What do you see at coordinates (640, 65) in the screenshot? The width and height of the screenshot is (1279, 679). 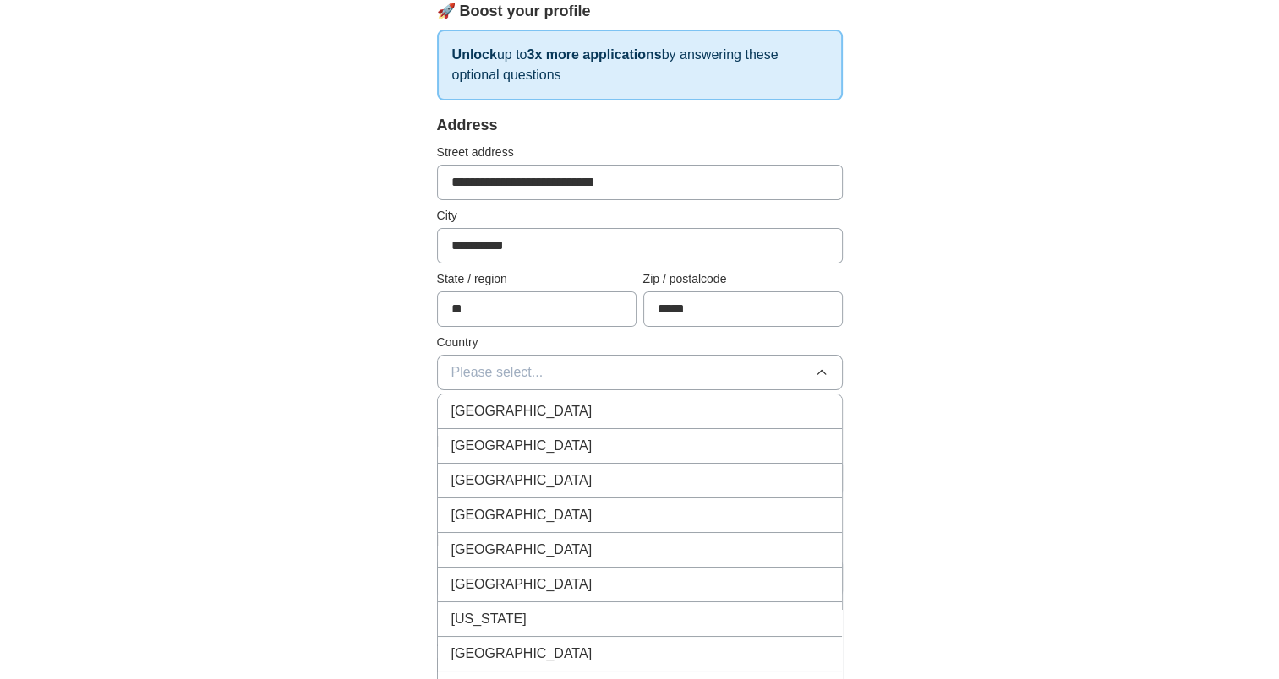 I see `p: up to by answering these optional questions` at bounding box center [640, 65].